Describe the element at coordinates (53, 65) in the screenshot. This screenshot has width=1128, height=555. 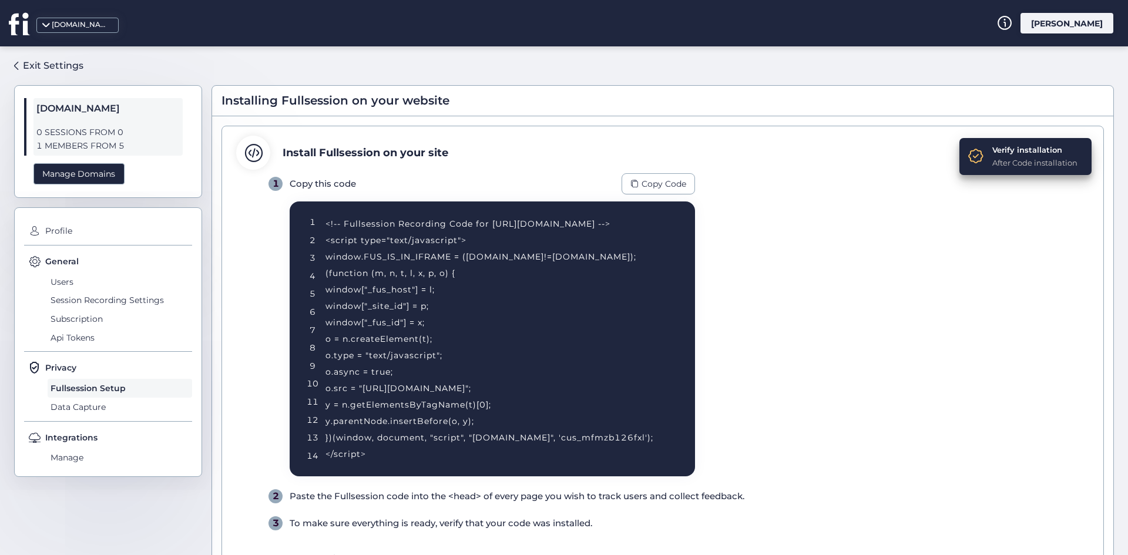
I see `div: Exit Settings` at that location.